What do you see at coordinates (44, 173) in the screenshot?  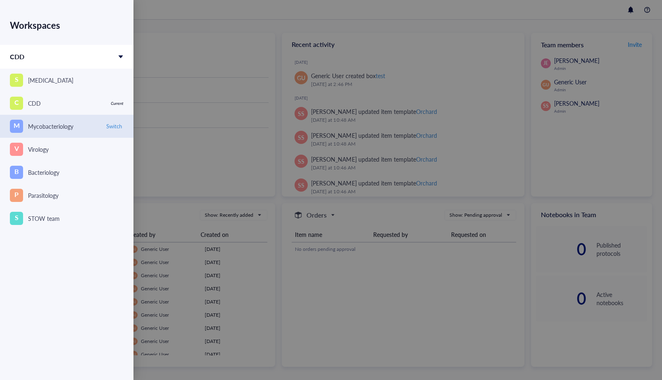 I see `div: Bacteriology` at bounding box center [44, 173].